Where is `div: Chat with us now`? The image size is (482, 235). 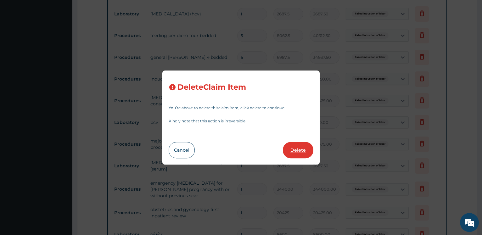
div: Chat with us now is located at coordinates (69, 39).